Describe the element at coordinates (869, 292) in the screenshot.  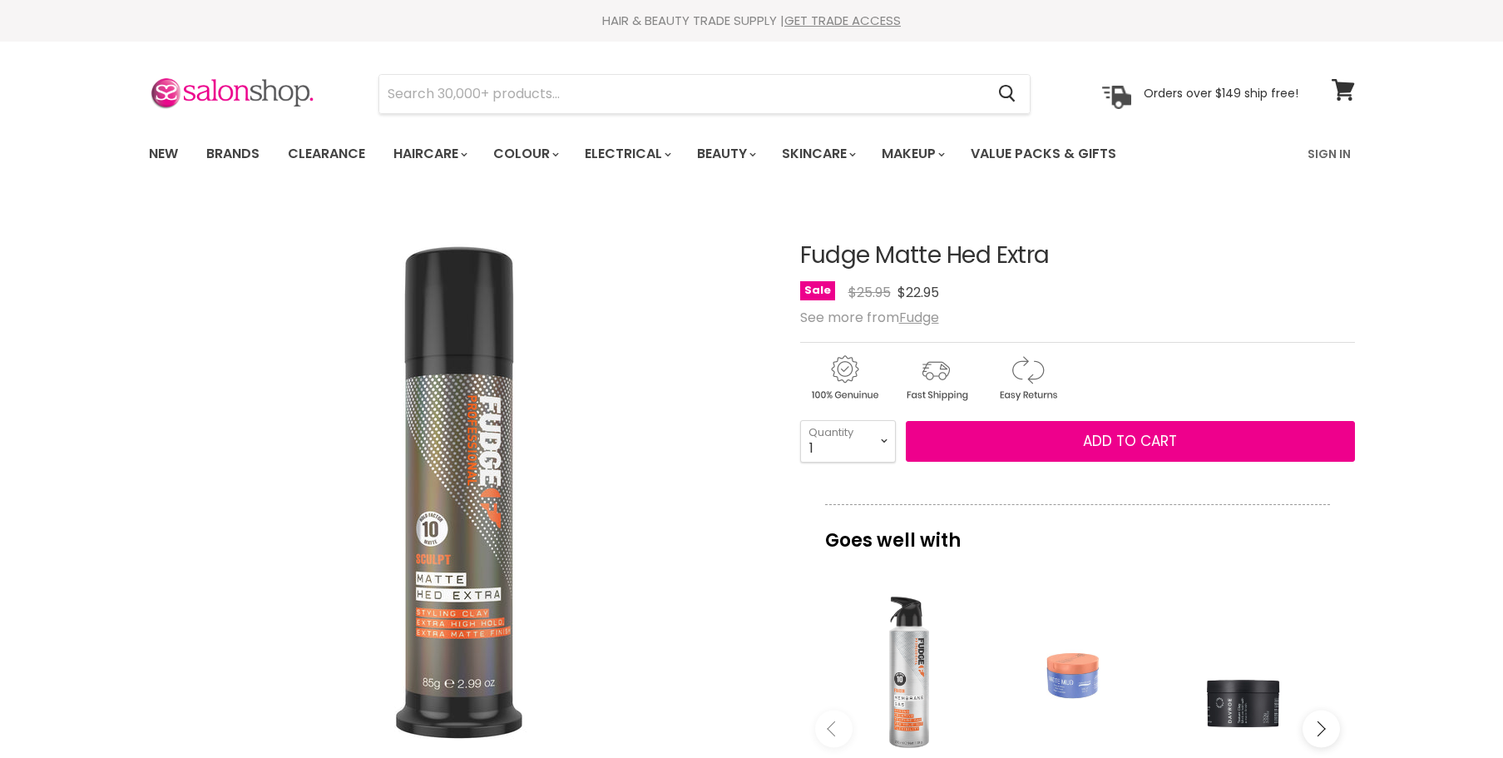
I see `span: $25.95` at that location.